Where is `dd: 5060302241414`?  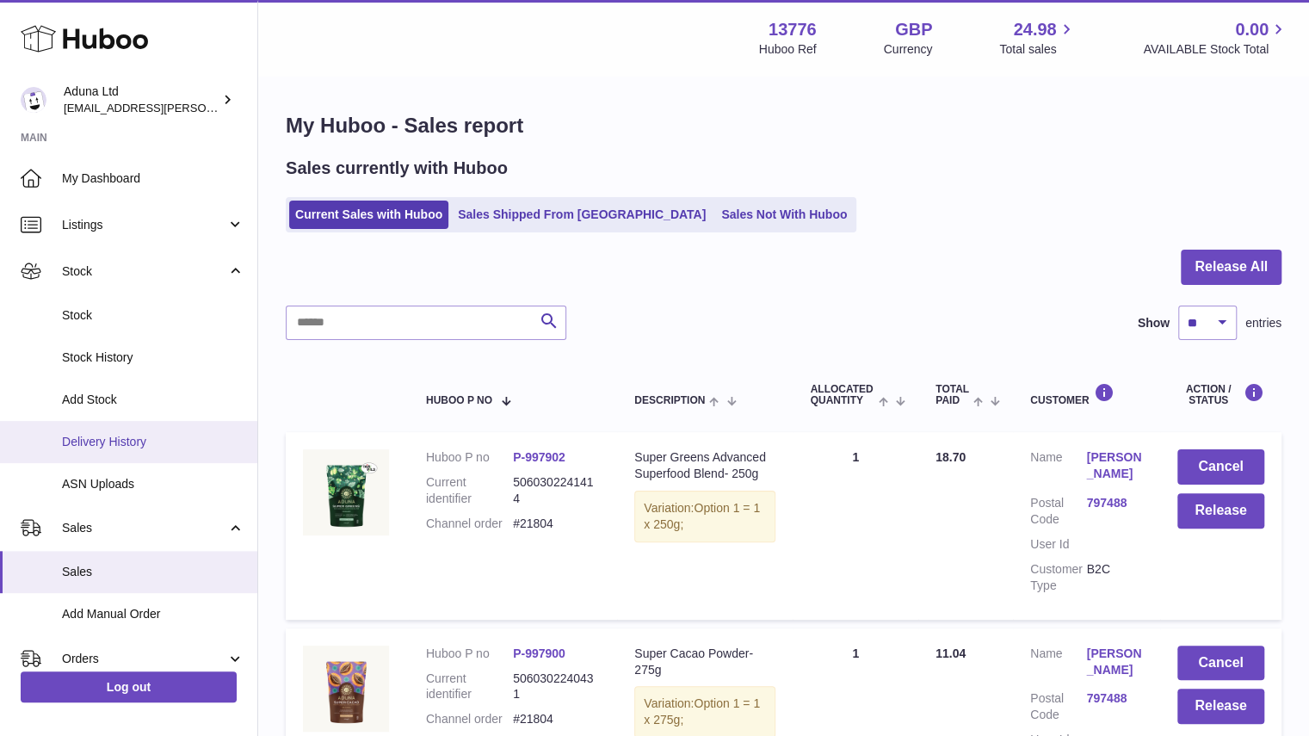
dd: 5060302241414 is located at coordinates (556, 491).